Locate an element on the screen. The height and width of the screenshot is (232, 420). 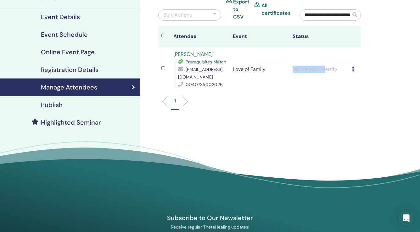
div: Bulk Actions is located at coordinates (177, 15).